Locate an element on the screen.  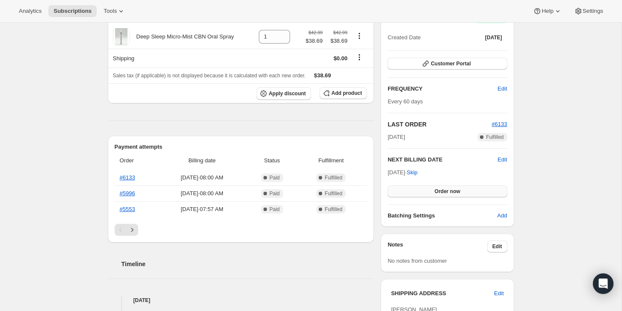
span: Billing date is located at coordinates (202, 161).